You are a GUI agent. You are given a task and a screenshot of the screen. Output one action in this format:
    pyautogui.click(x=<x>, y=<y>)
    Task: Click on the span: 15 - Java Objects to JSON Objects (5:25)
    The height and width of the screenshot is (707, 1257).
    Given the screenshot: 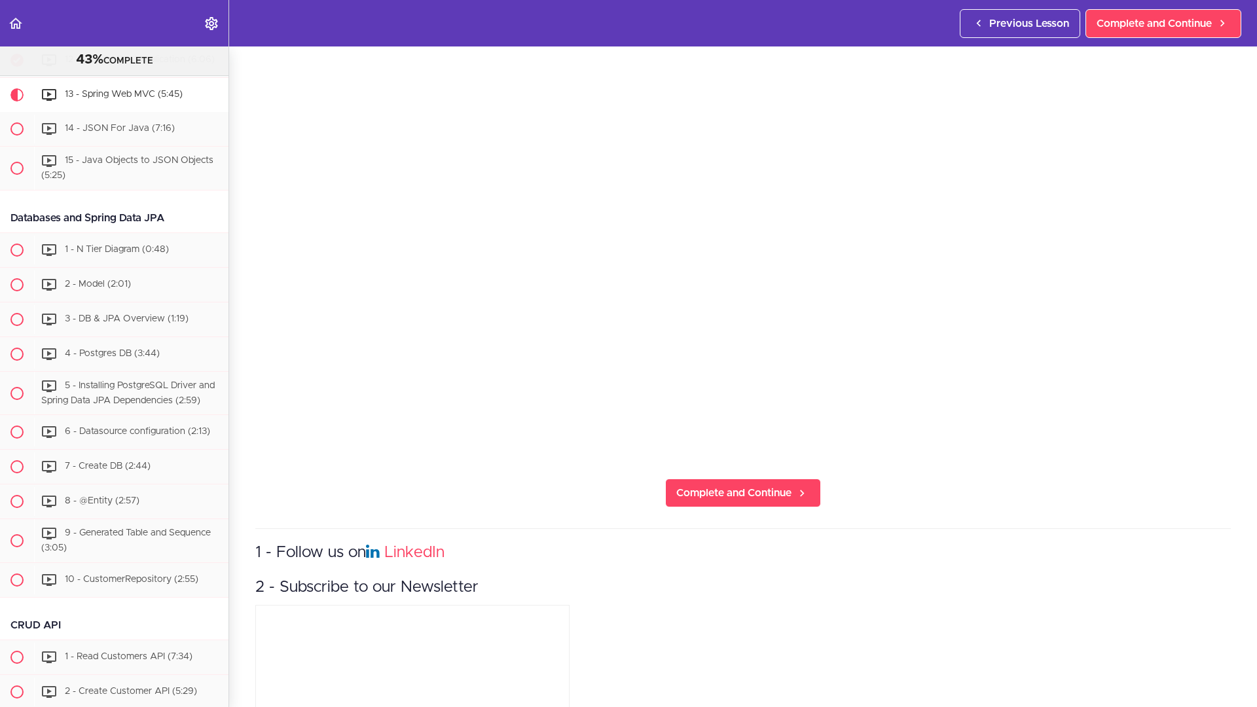 What is the action you would take?
    pyautogui.click(x=127, y=168)
    